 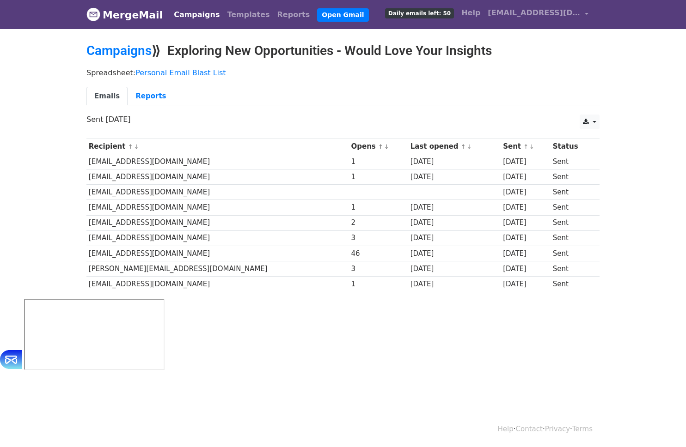 What do you see at coordinates (582, 429) in the screenshot?
I see `a: Terms` at bounding box center [582, 429].